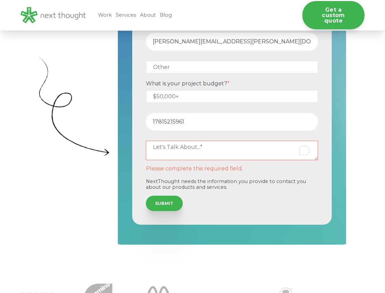  What do you see at coordinates (232, 150) in the screenshot?
I see `textarea: To enrich screen reader interactions, please activate Accessibility in Grammarly extension settings` at bounding box center [232, 150].